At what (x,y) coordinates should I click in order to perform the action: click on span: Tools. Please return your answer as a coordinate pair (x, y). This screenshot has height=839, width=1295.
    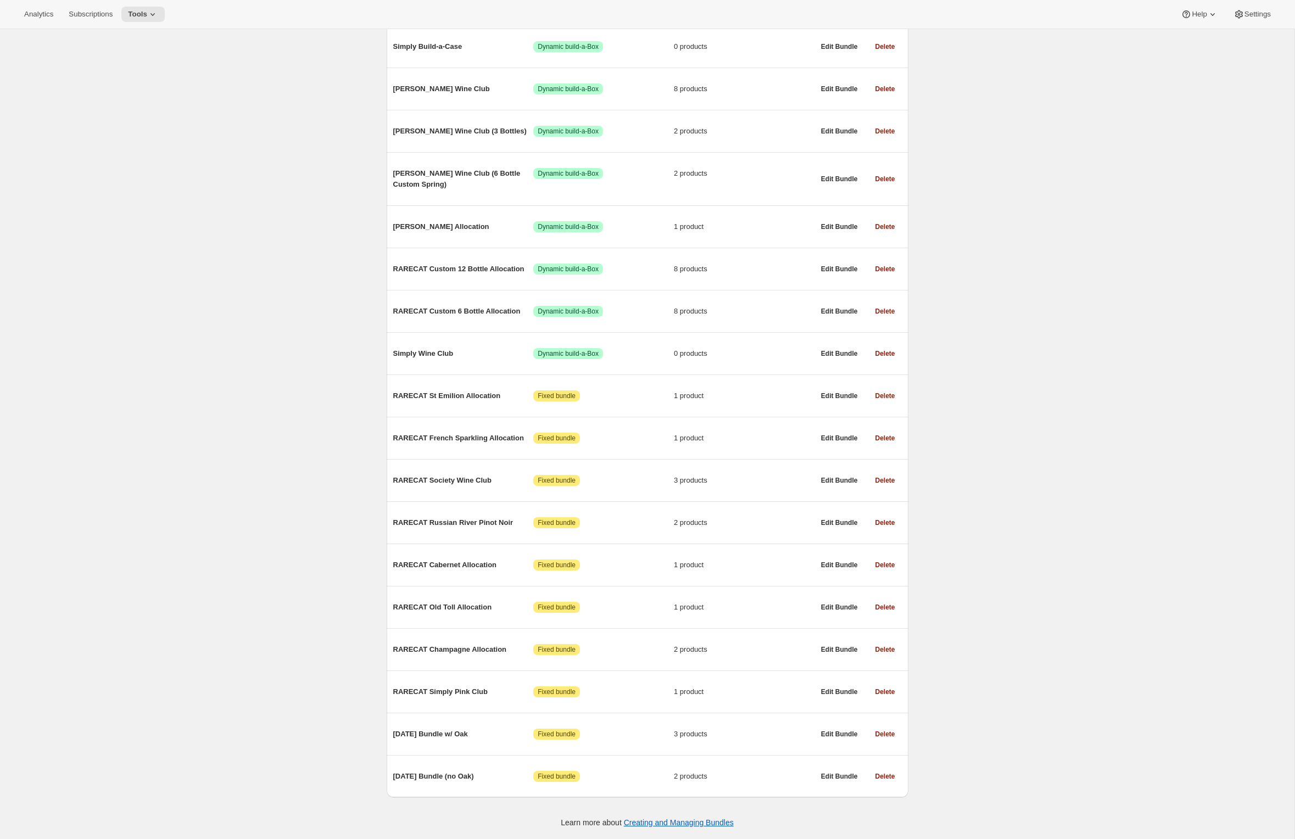
    Looking at the image, I should click on (137, 14).